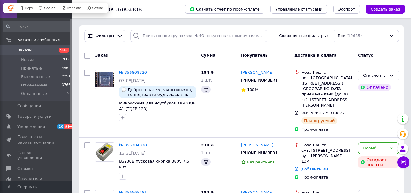 The image size is (411, 193). Describe the element at coordinates (157, 106) in the screenshot. I see `span: Микросхема для ноутбуков KB930QF A1 (TQFP-128)` at that location.